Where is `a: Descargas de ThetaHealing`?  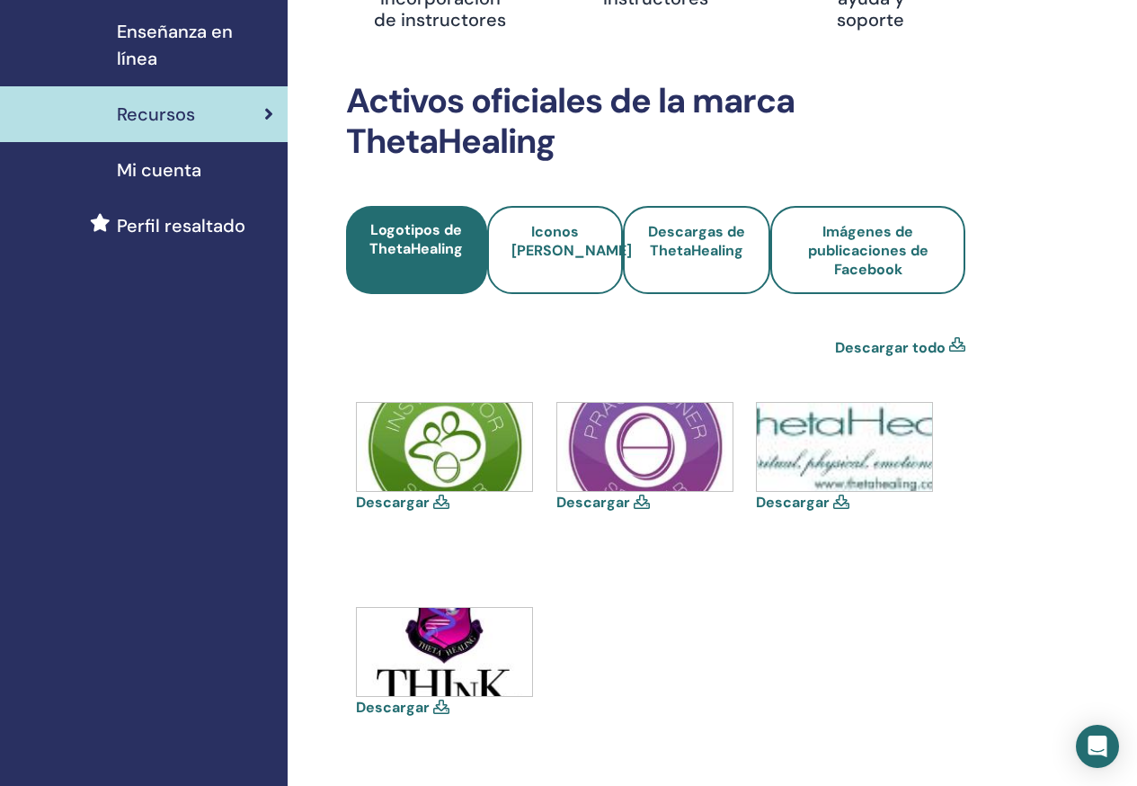
a: Descargas de ThetaHealing is located at coordinates (697, 250).